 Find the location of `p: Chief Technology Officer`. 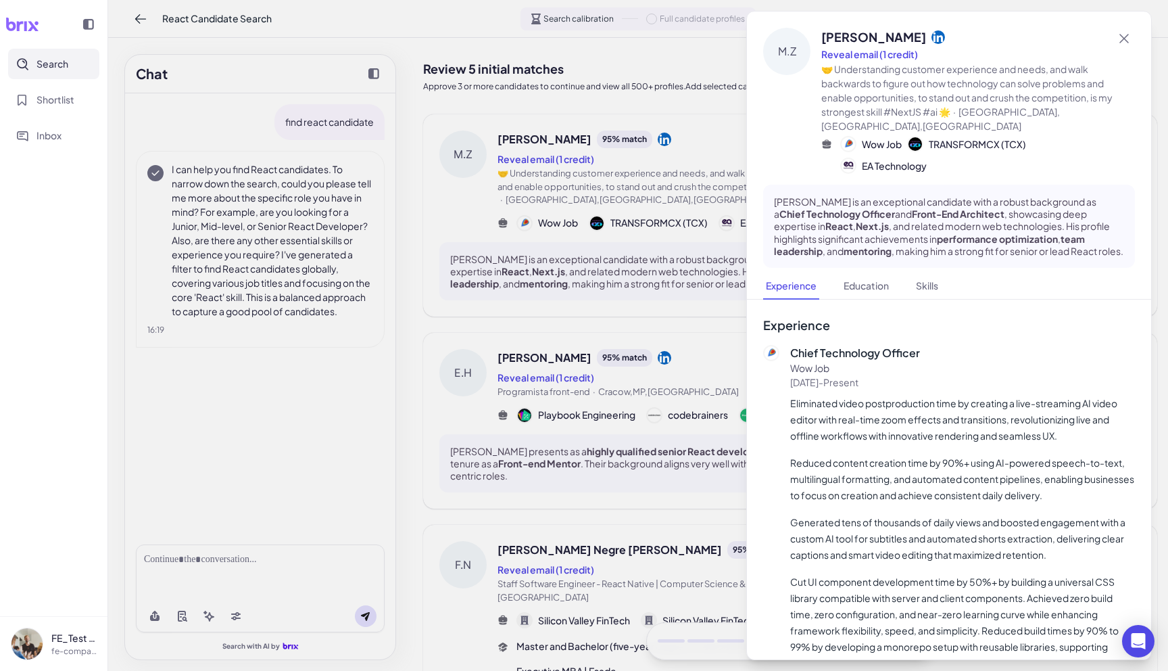

p: Chief Technology Officer is located at coordinates (963, 353).